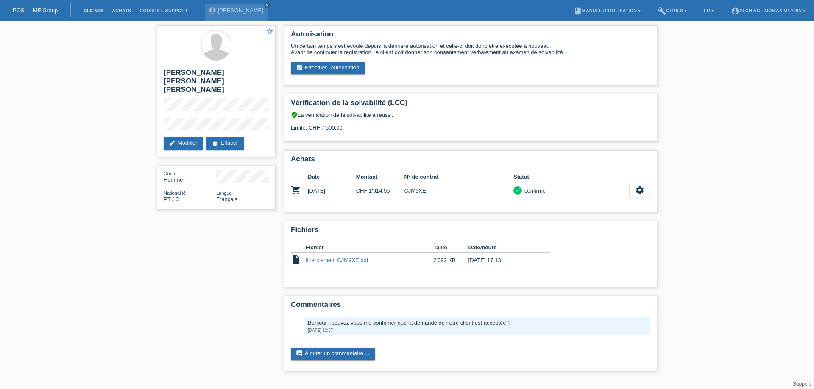 This screenshot has width=814, height=389. I want to click on i: check, so click(517, 190).